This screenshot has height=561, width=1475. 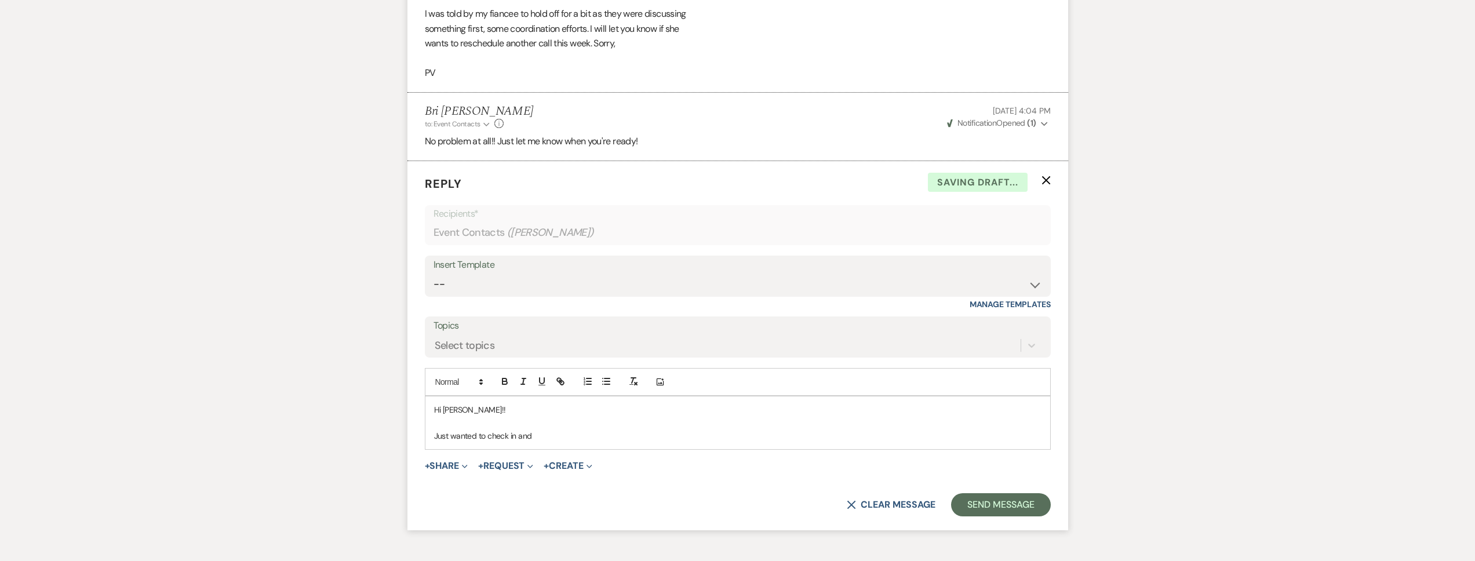 I want to click on p: No problem at all!! Just let me know when you're ready!, so click(x=738, y=141).